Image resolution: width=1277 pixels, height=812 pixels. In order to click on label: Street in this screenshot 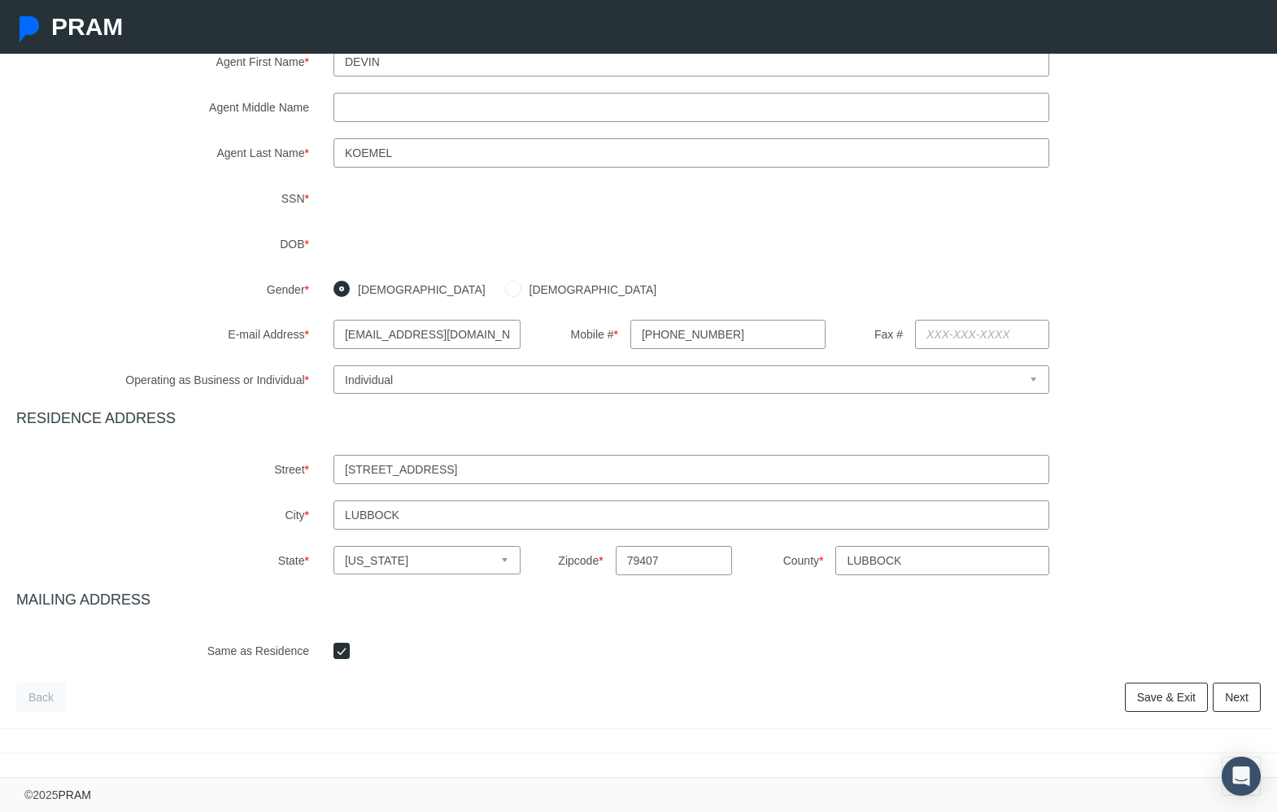, I will do `click(163, 469)`.